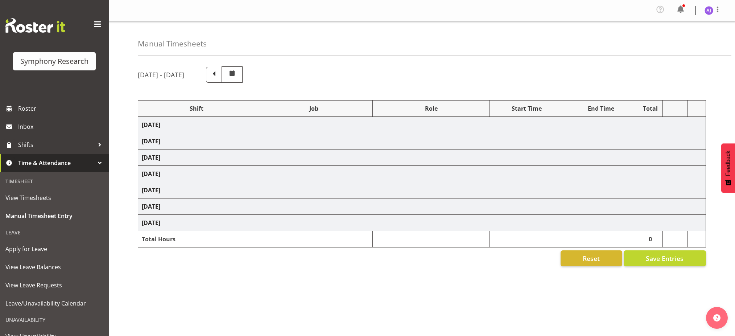 The image size is (735, 336). I want to click on div: Start Time, so click(527, 108).